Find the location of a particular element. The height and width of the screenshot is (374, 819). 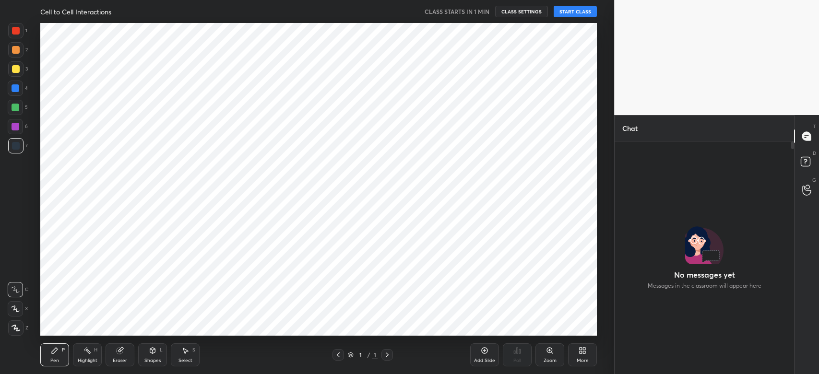

div: 4 is located at coordinates (18, 88).